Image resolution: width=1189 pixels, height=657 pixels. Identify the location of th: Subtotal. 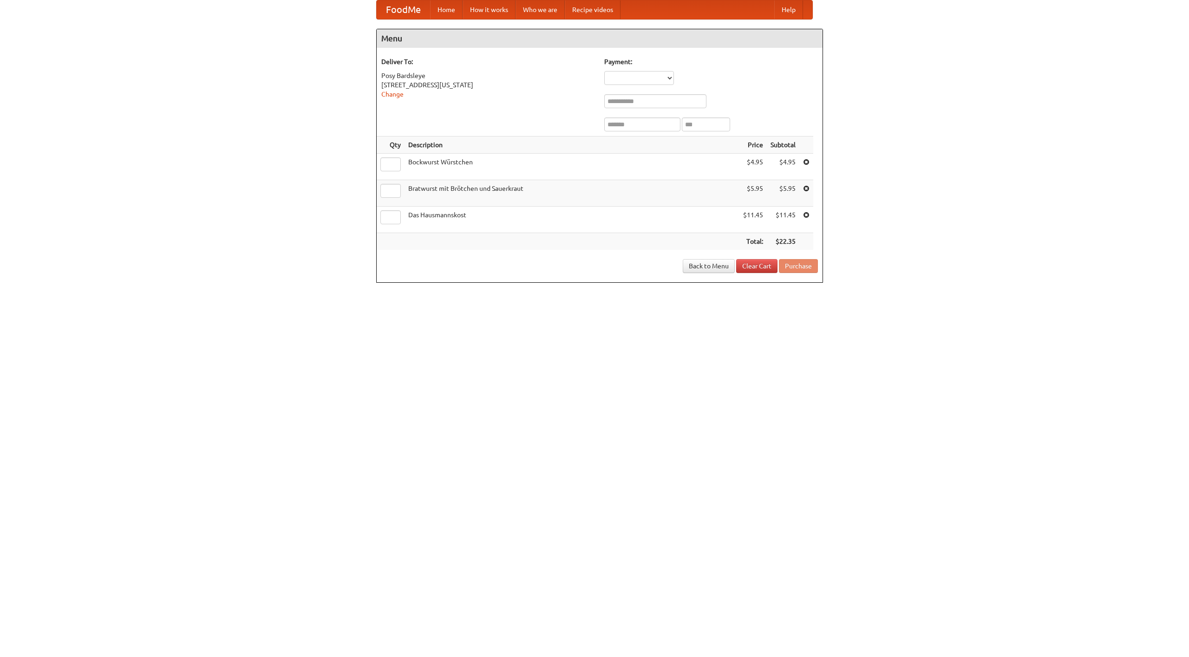
(783, 145).